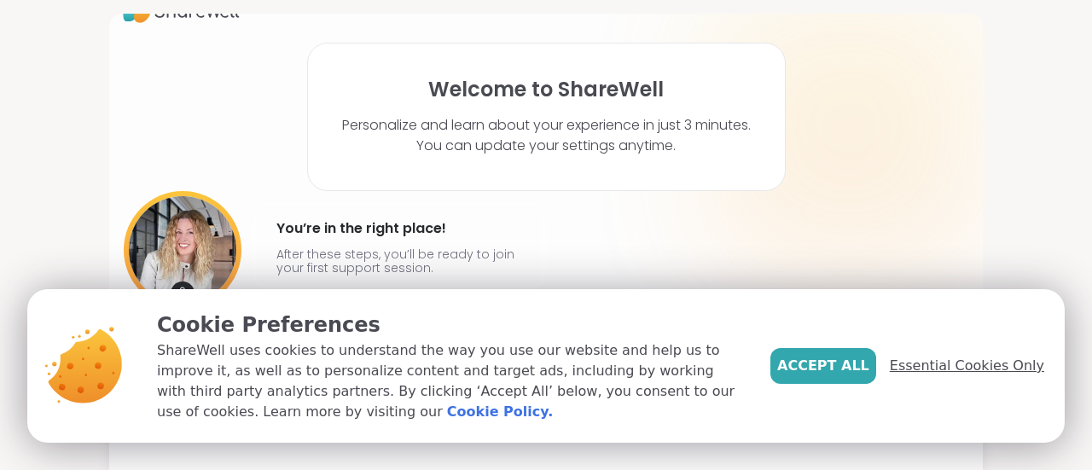  What do you see at coordinates (823, 366) in the screenshot?
I see `span: Accept All` at bounding box center [823, 366].